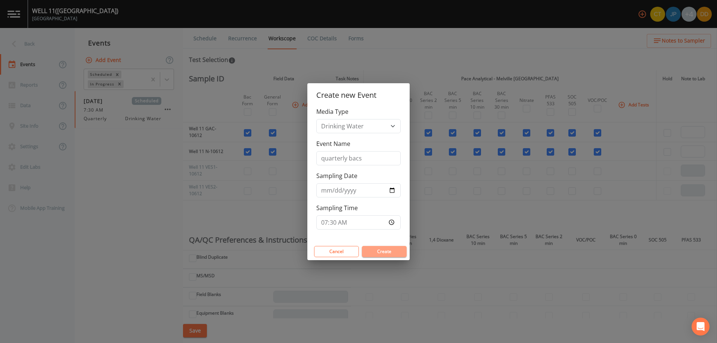  I want to click on button: Cancel, so click(336, 252).